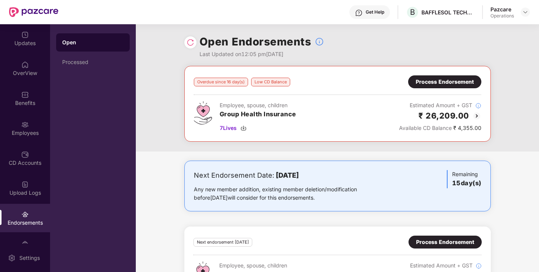  Describe the element at coordinates (502, 16) in the screenshot. I see `div: Operations` at that location.